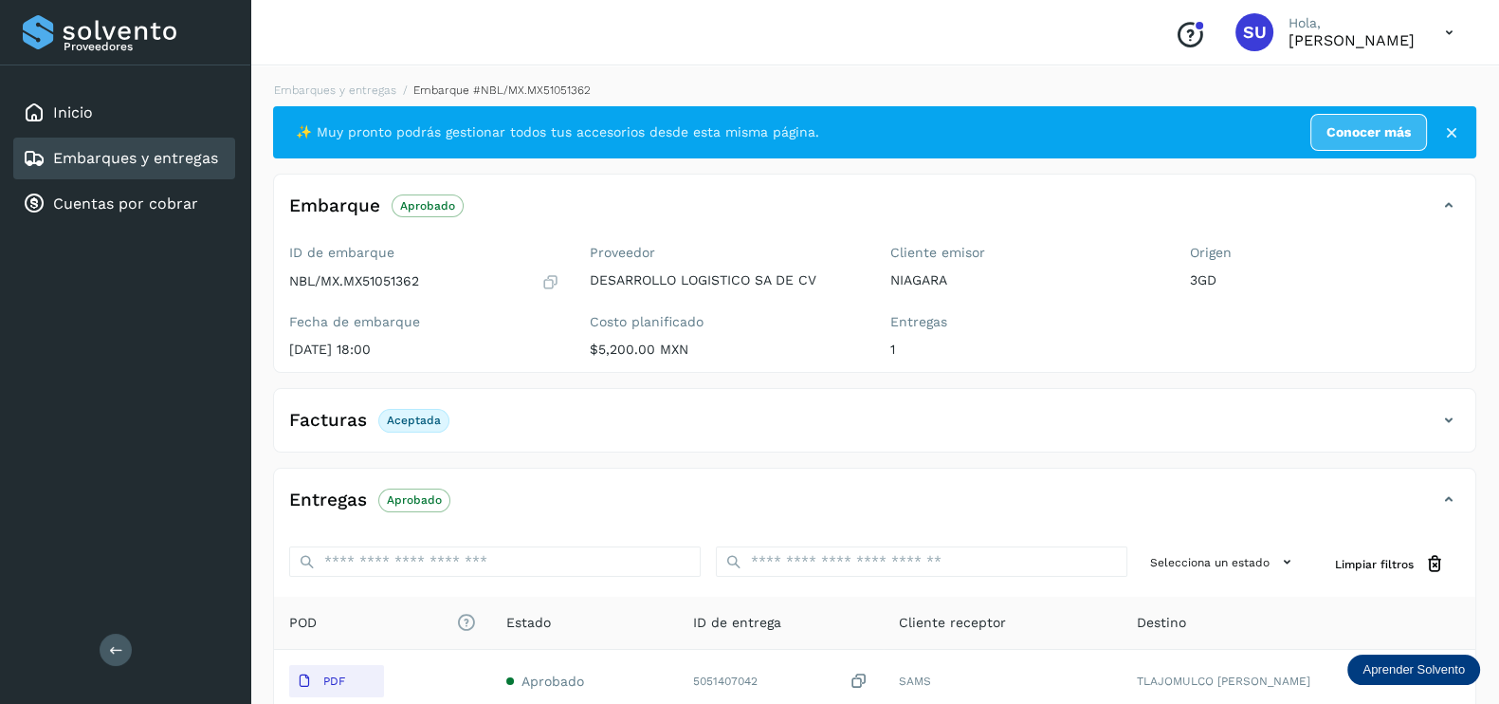  What do you see at coordinates (328, 500) in the screenshot?
I see `h4: Entregas` at bounding box center [328, 500].